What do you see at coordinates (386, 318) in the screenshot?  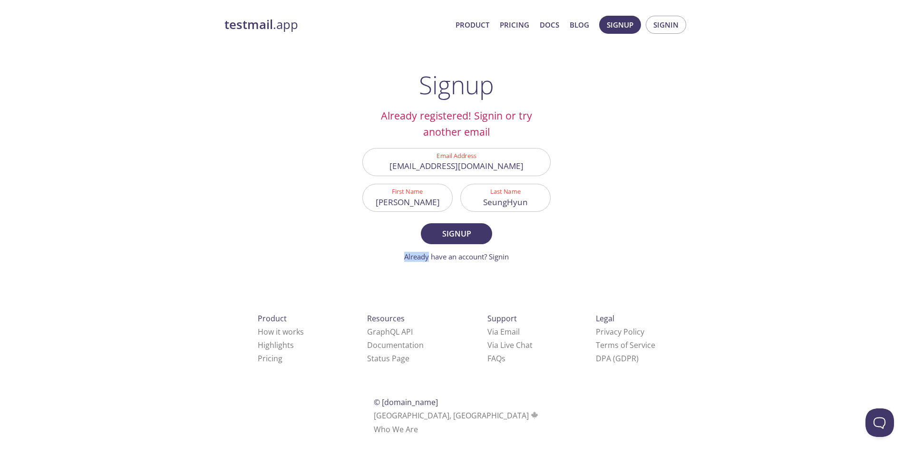 I see `span: Resources` at bounding box center [386, 318].